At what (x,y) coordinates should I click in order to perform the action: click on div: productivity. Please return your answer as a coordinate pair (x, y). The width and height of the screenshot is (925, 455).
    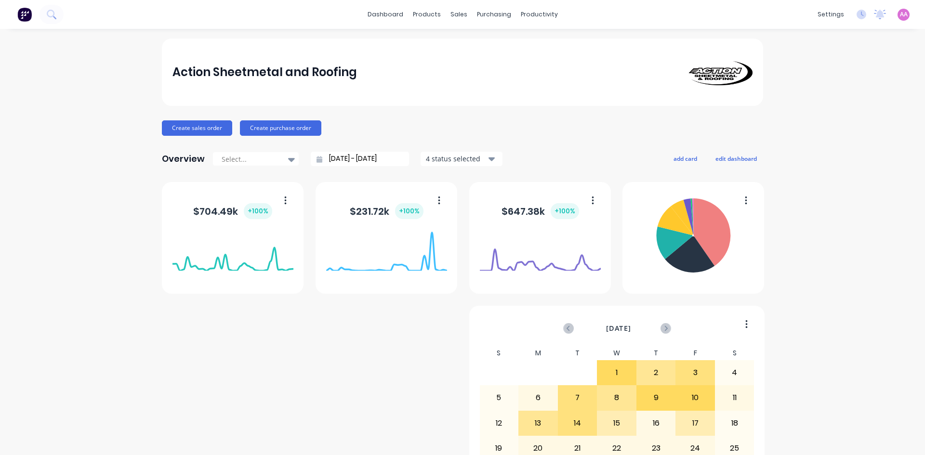
    Looking at the image, I should click on (539, 14).